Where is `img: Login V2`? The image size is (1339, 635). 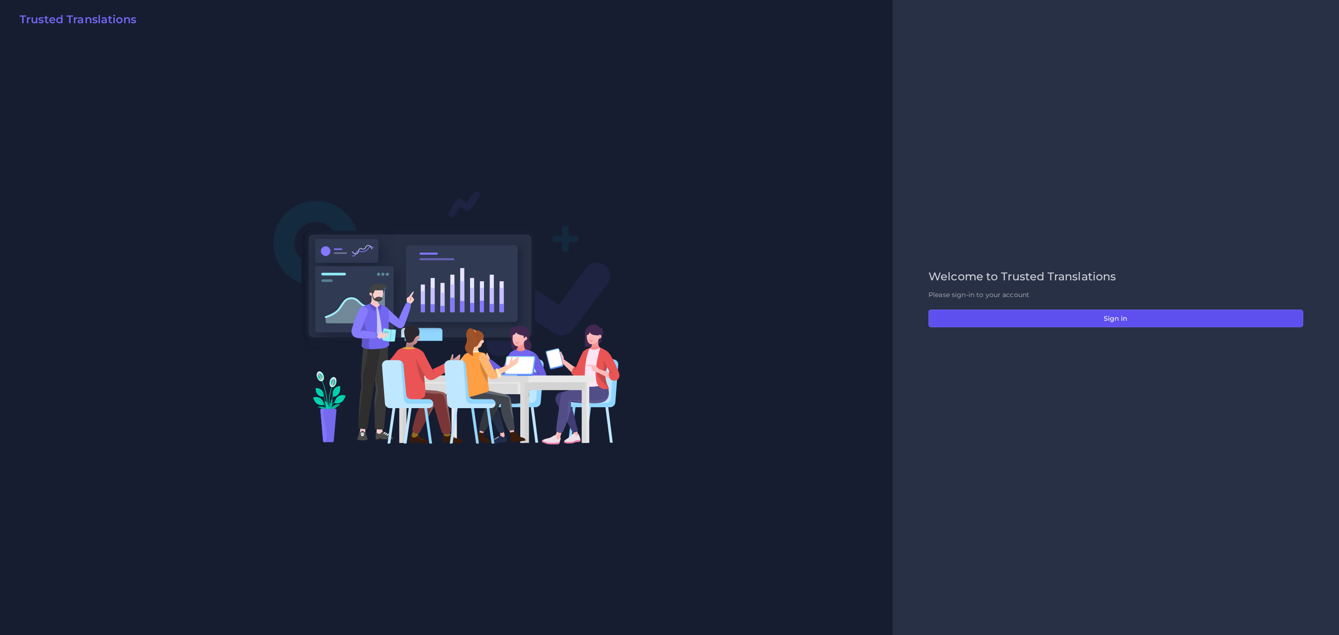
img: Login V2 is located at coordinates (446, 318).